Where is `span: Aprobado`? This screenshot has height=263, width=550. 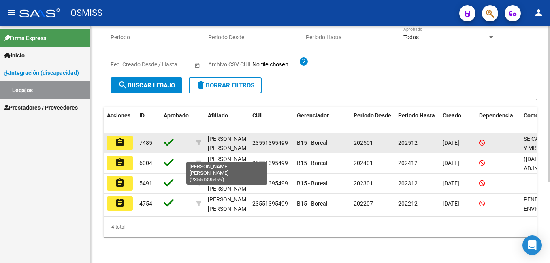
span: Aprobado is located at coordinates (176, 115).